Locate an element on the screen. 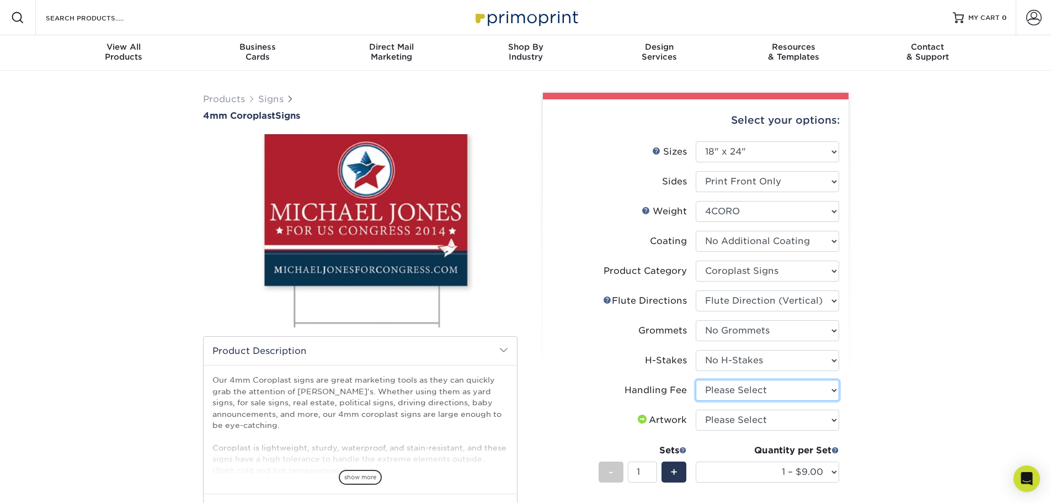 The height and width of the screenshot is (503, 1051). span: Contact is located at coordinates (928, 47).